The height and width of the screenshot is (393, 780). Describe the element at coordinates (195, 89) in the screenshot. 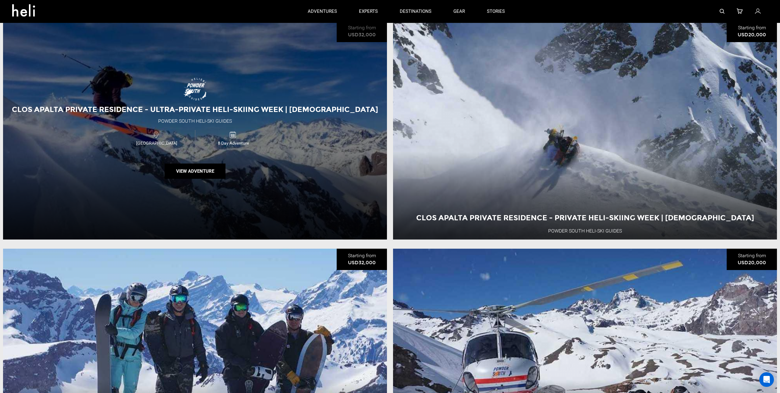

I see `img: images` at that location.